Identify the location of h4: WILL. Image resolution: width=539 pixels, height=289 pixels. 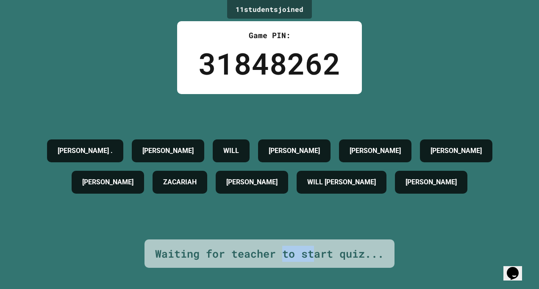
(231, 151).